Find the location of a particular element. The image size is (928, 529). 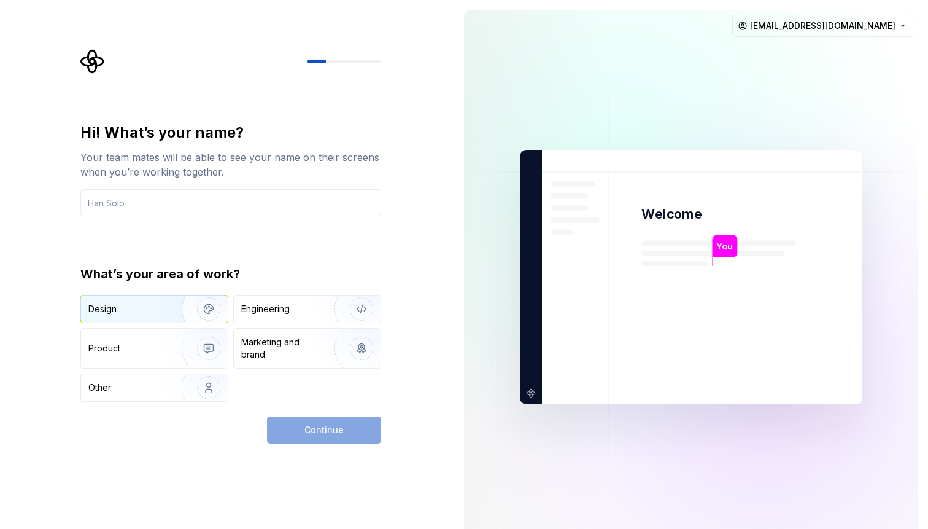

p: You is located at coordinates (724, 246).